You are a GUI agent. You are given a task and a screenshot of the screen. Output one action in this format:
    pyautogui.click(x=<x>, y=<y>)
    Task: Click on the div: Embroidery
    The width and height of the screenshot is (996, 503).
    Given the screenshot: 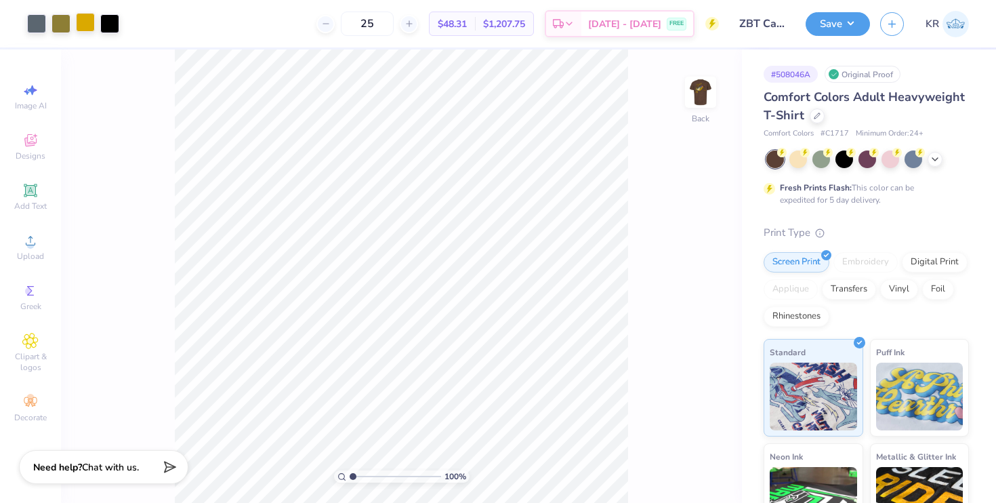 What is the action you would take?
    pyautogui.click(x=866, y=262)
    